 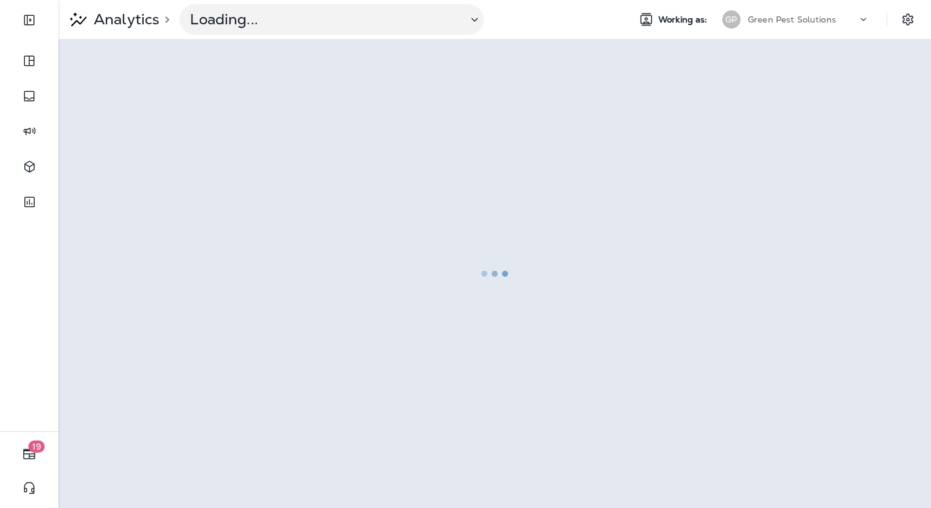 I want to click on p: Analytics, so click(x=124, y=19).